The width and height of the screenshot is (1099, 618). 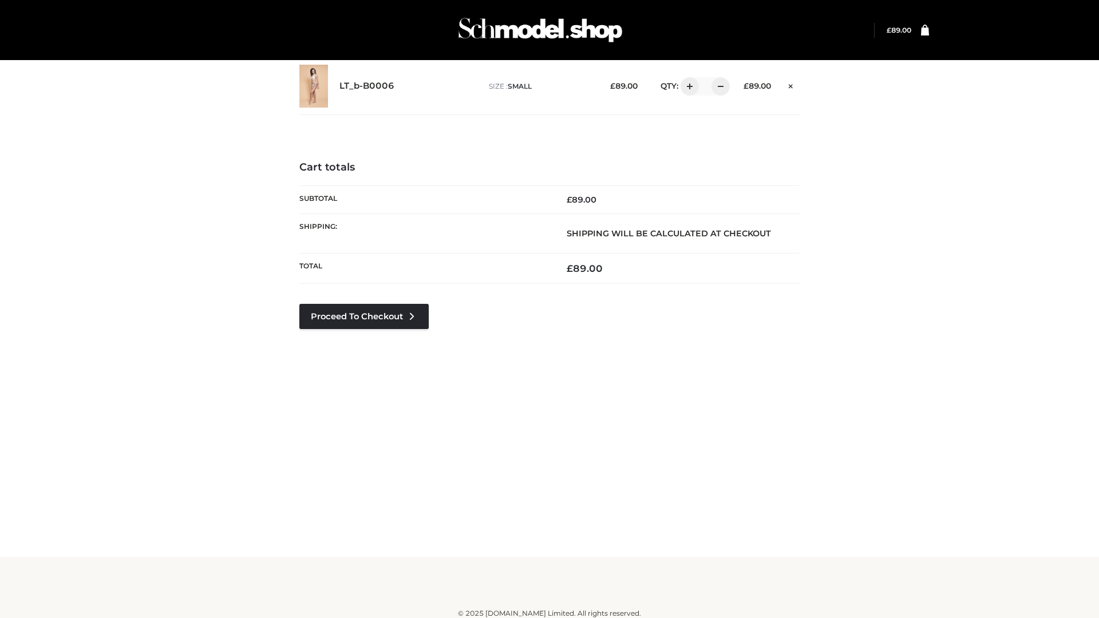 What do you see at coordinates (424, 233) in the screenshot?
I see `th: Shipping:` at bounding box center [424, 233].